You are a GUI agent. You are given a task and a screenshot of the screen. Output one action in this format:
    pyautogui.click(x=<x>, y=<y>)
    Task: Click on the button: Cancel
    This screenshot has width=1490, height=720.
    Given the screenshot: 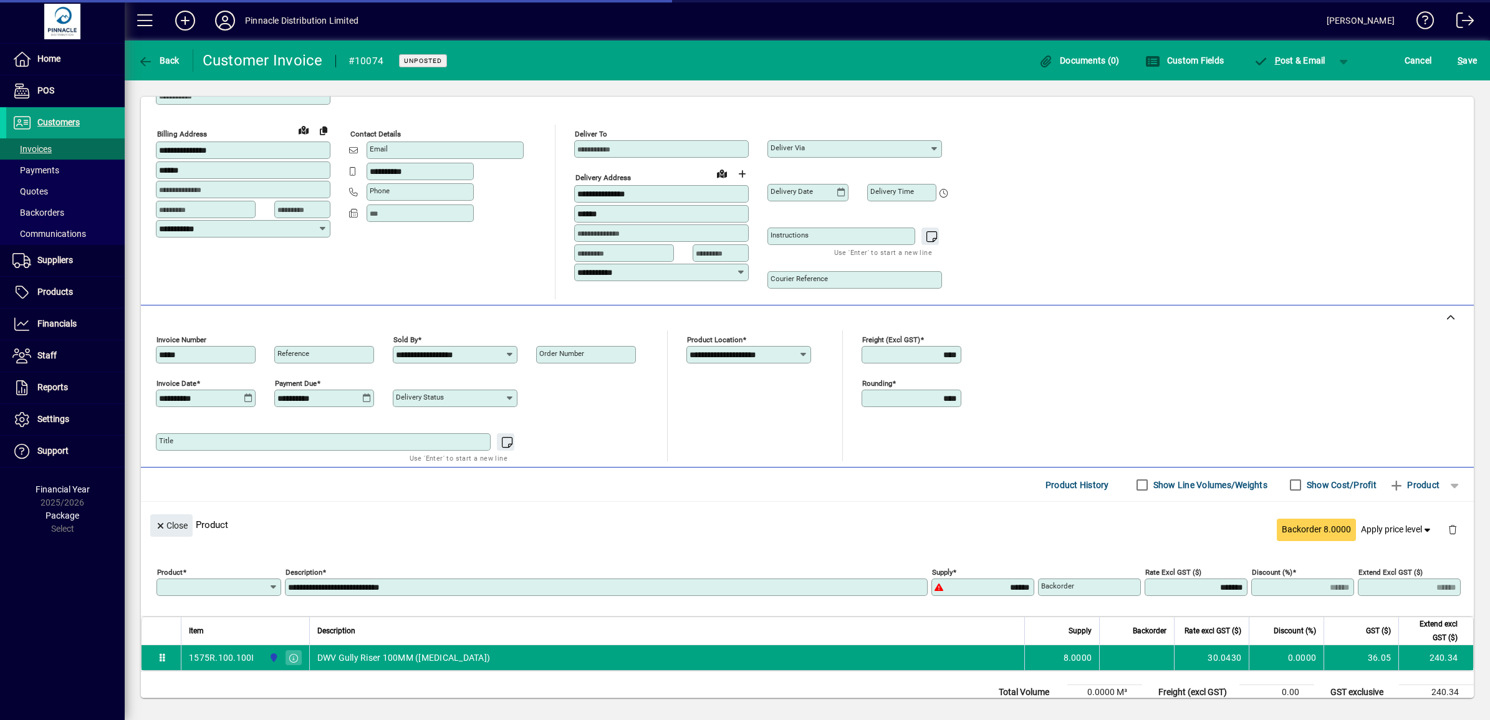 What is the action you would take?
    pyautogui.click(x=1419, y=60)
    